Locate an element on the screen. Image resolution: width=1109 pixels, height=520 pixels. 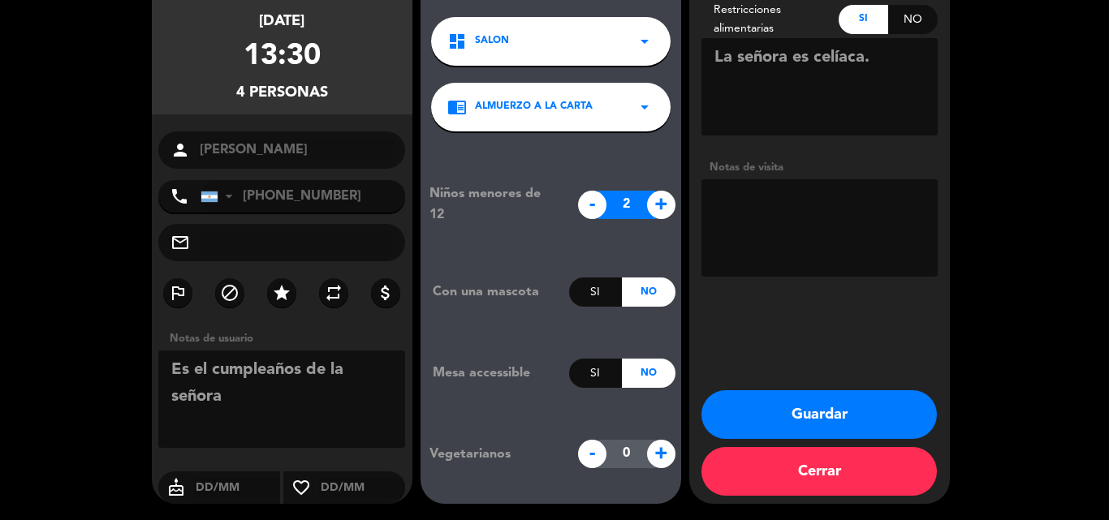
i: attach_money is located at coordinates (386, 293).